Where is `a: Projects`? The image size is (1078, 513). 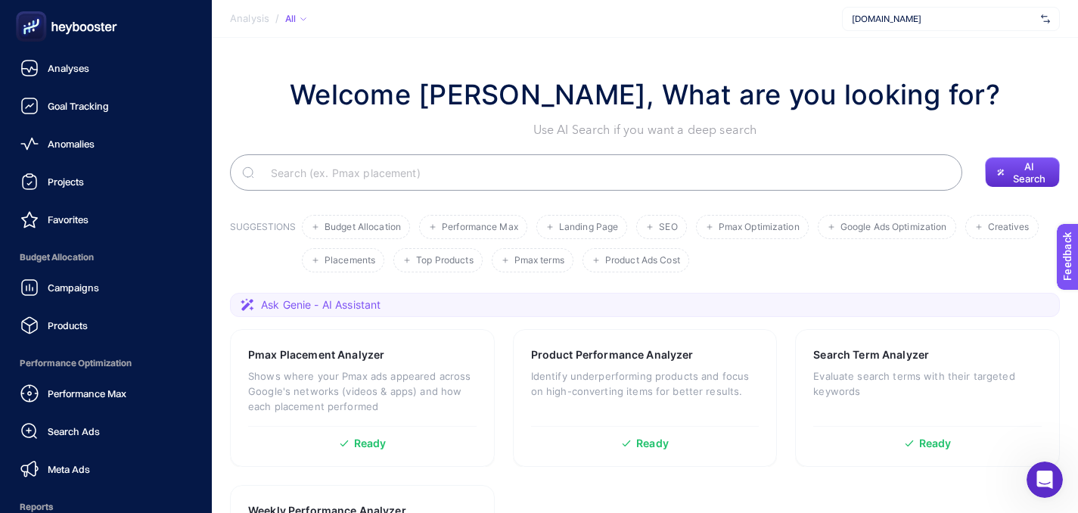
a: Projects is located at coordinates (106, 182).